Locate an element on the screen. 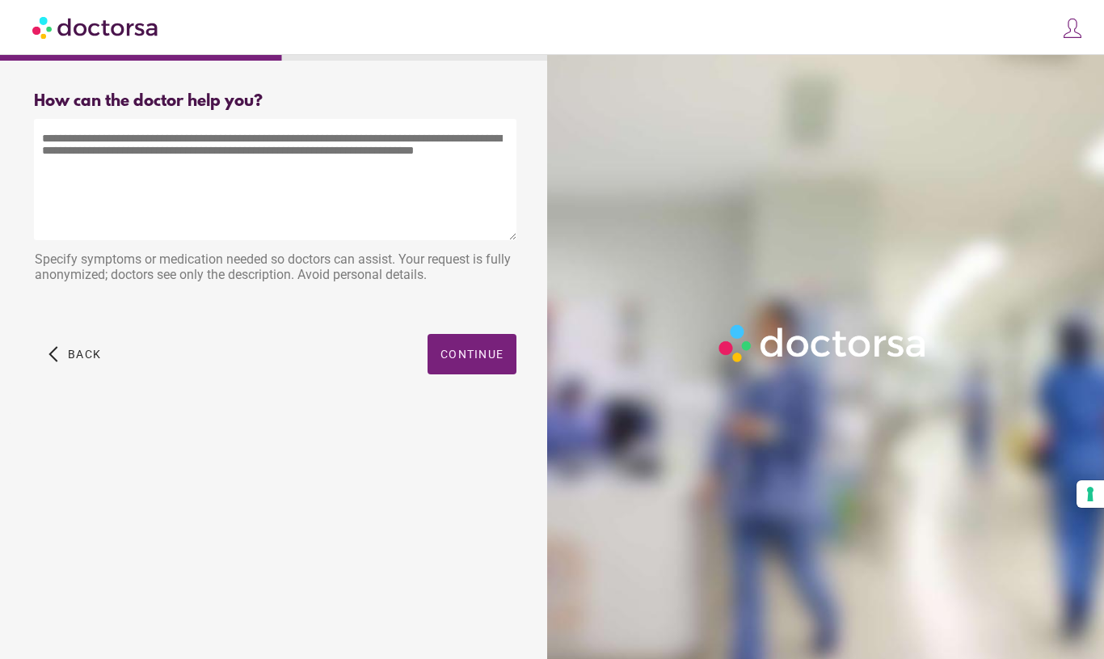 The width and height of the screenshot is (1104, 659). button: Your consent preferences for tracking technologies is located at coordinates (1091, 494).